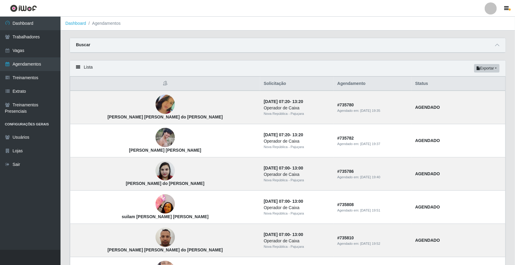  I want to click on div: Lista, so click(288, 68).